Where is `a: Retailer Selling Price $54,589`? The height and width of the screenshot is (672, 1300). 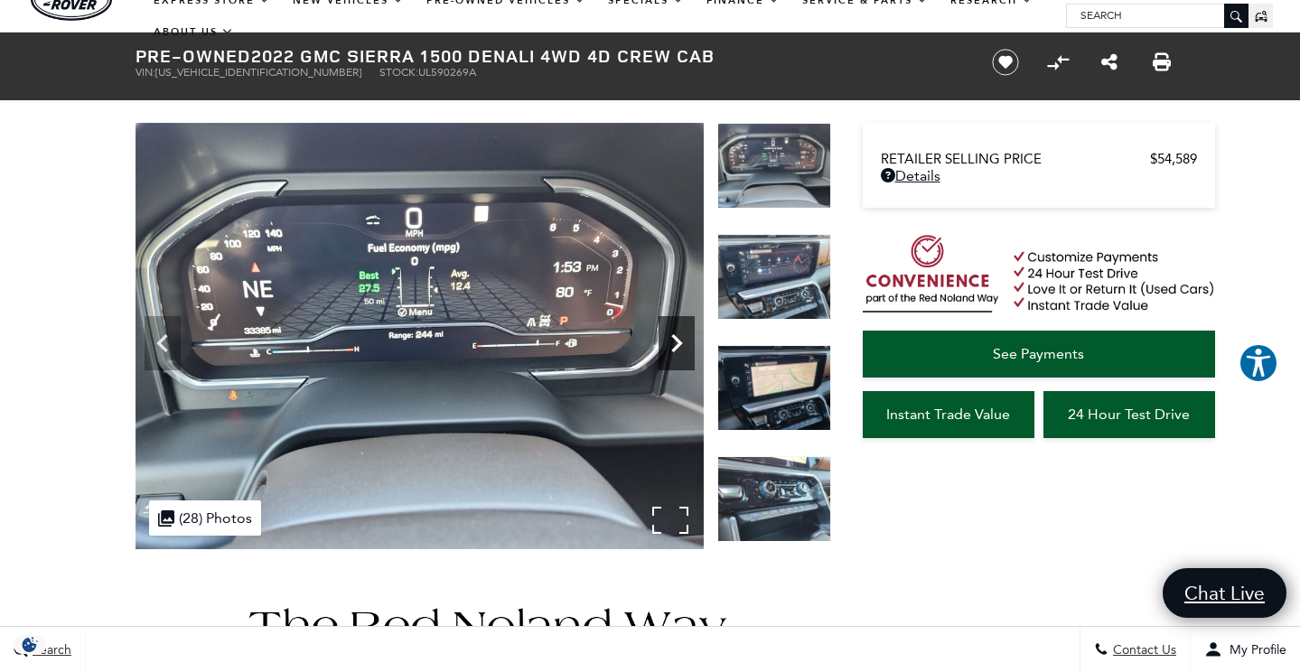 a: Retailer Selling Price $54,589 is located at coordinates (1039, 159).